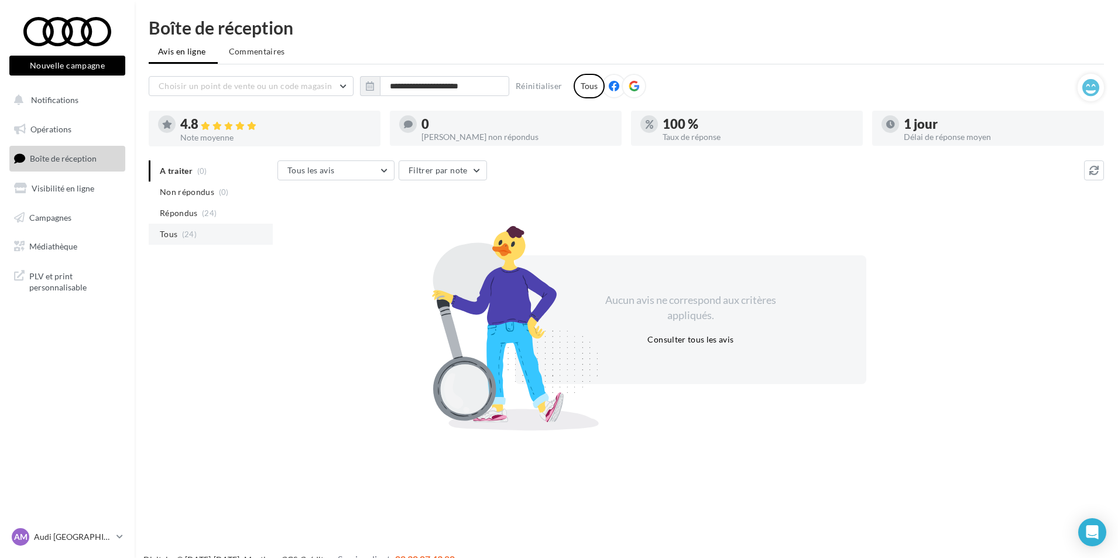  What do you see at coordinates (67, 218) in the screenshot?
I see `a: Campagnes` at bounding box center [67, 218].